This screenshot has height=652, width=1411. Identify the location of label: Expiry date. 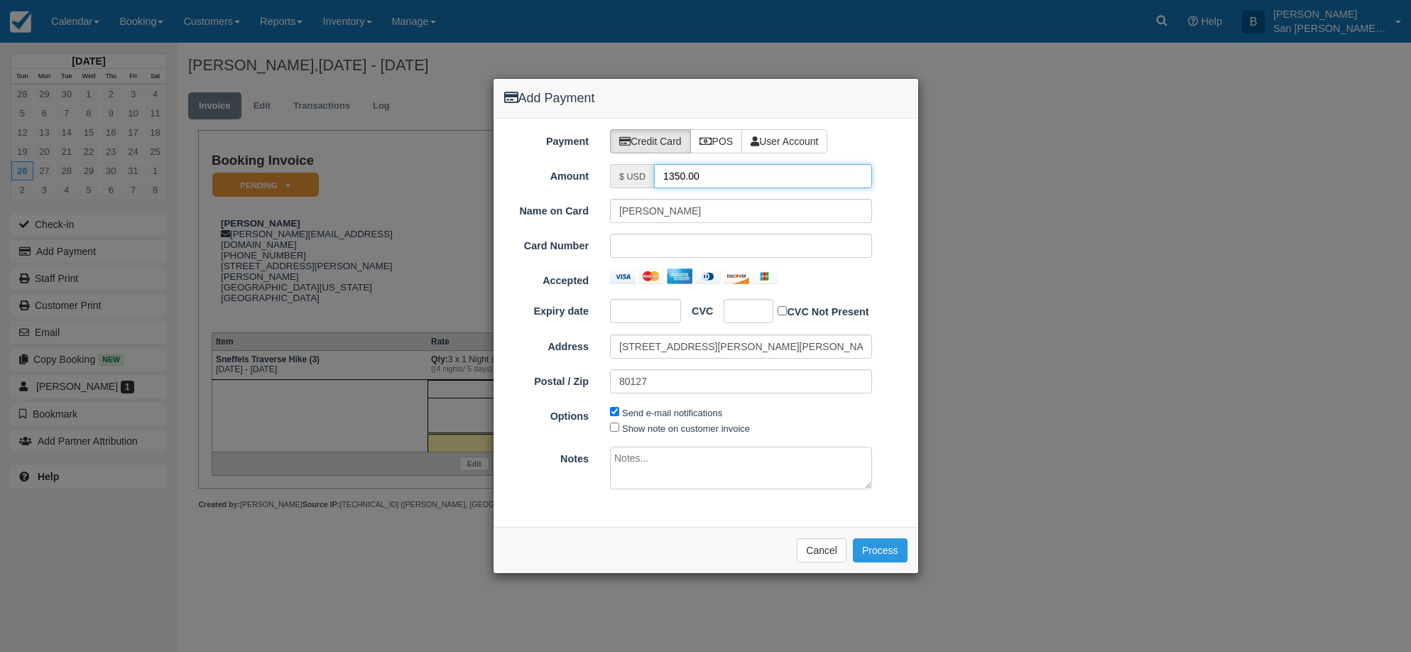
(547, 309).